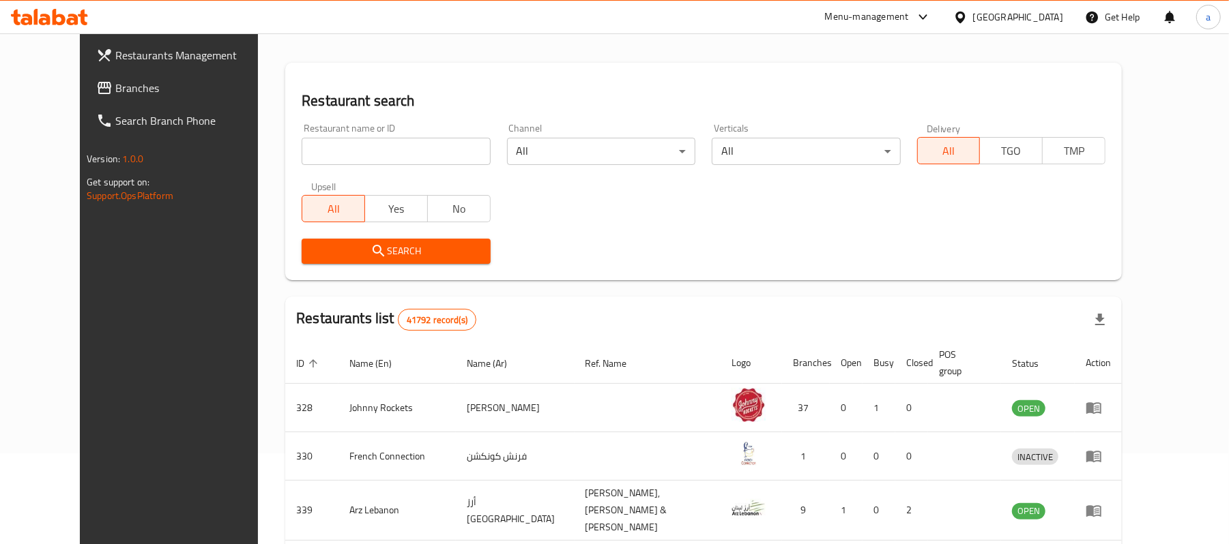 The image size is (1229, 544). What do you see at coordinates (748, 454) in the screenshot?
I see `img: French Connection` at bounding box center [748, 454].